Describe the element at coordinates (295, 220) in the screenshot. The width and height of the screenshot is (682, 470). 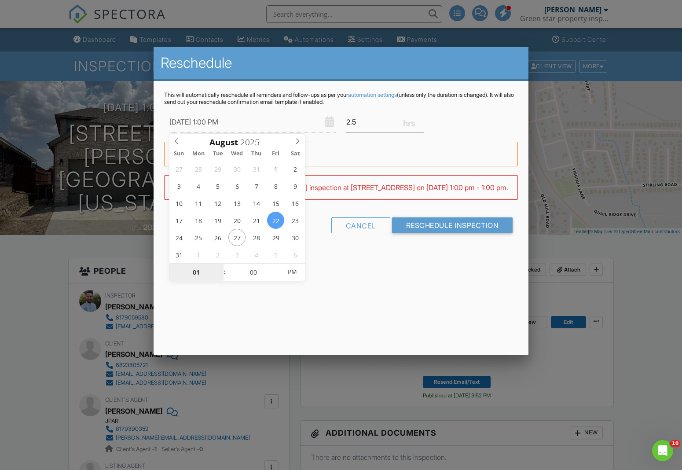
I see `span: August 23, 2025` at that location.